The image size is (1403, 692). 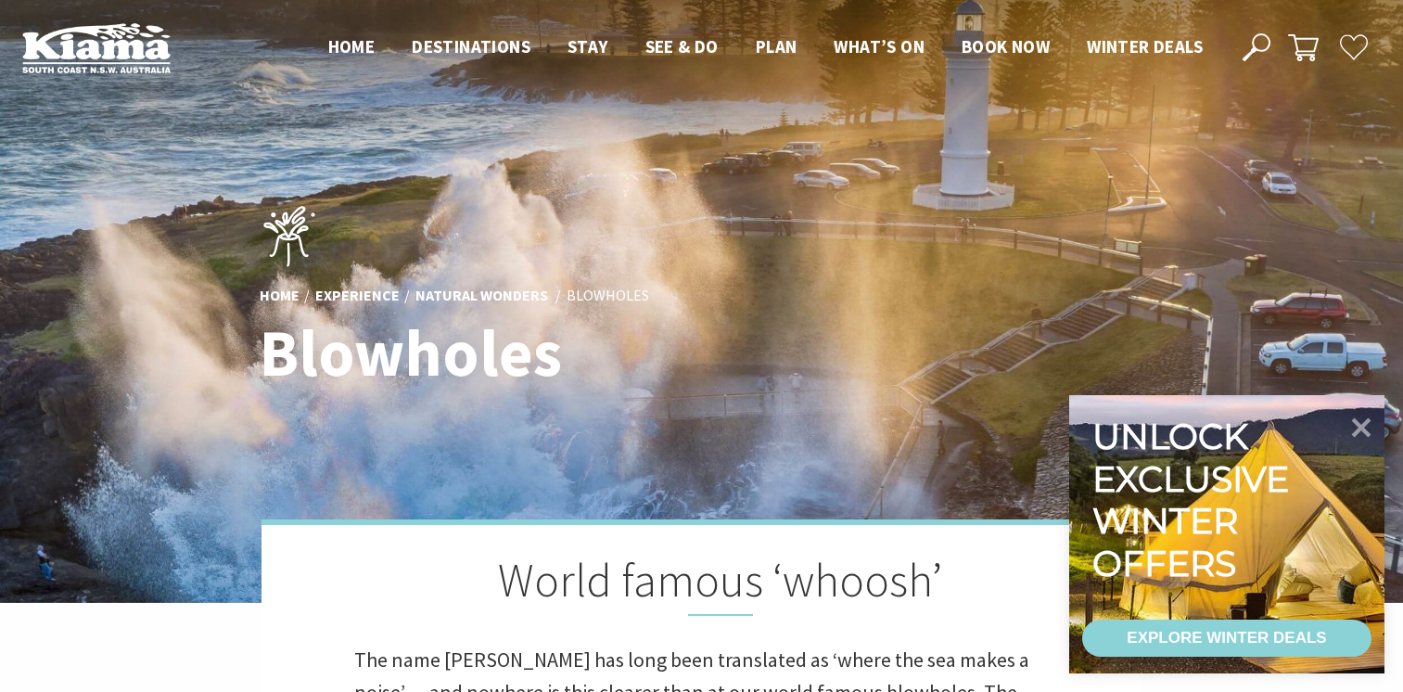 I want to click on span: Plan, so click(x=776, y=46).